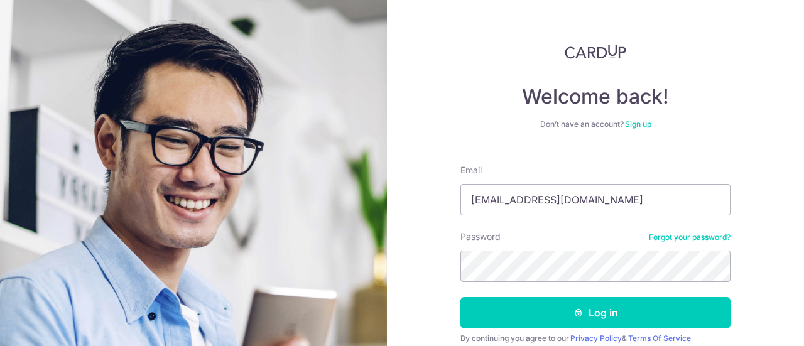 This screenshot has width=804, height=346. Describe the element at coordinates (596, 52) in the screenshot. I see `img: CardUp Logo` at that location.